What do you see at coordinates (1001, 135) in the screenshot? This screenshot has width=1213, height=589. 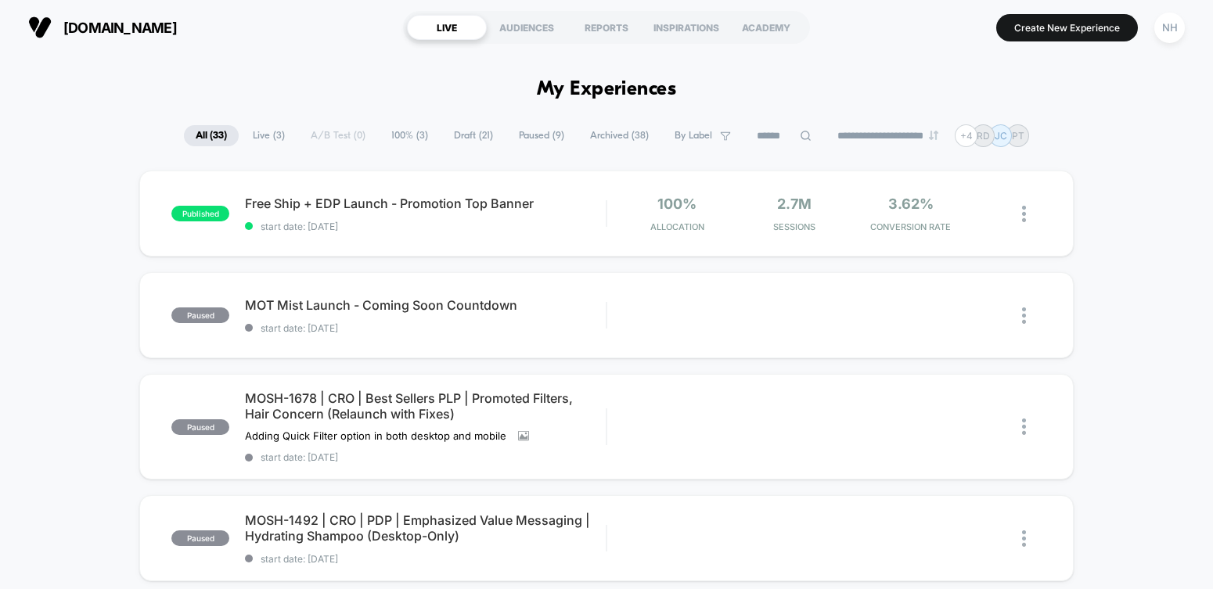 I see `p: JC` at bounding box center [1001, 135].